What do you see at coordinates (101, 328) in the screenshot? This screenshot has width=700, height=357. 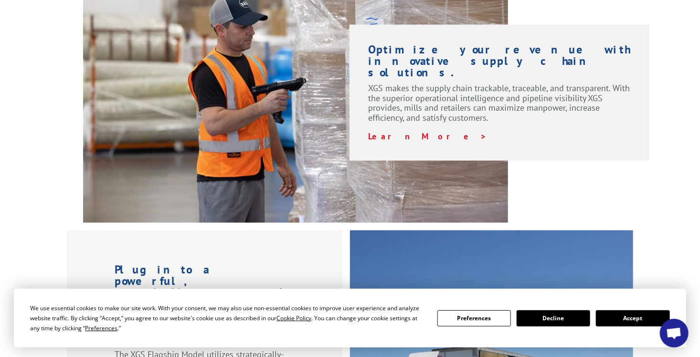 I see `span: Preferences` at bounding box center [101, 328].